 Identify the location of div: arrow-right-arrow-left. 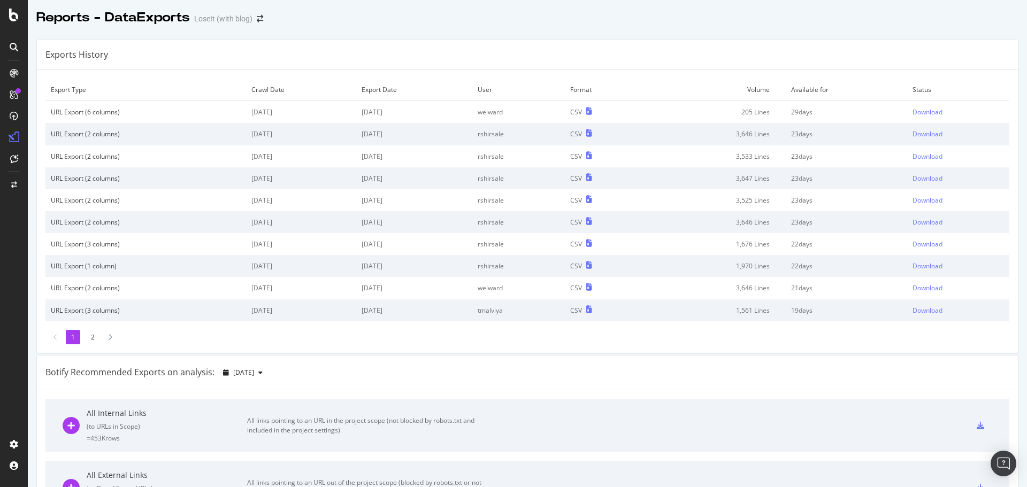
(260, 19).